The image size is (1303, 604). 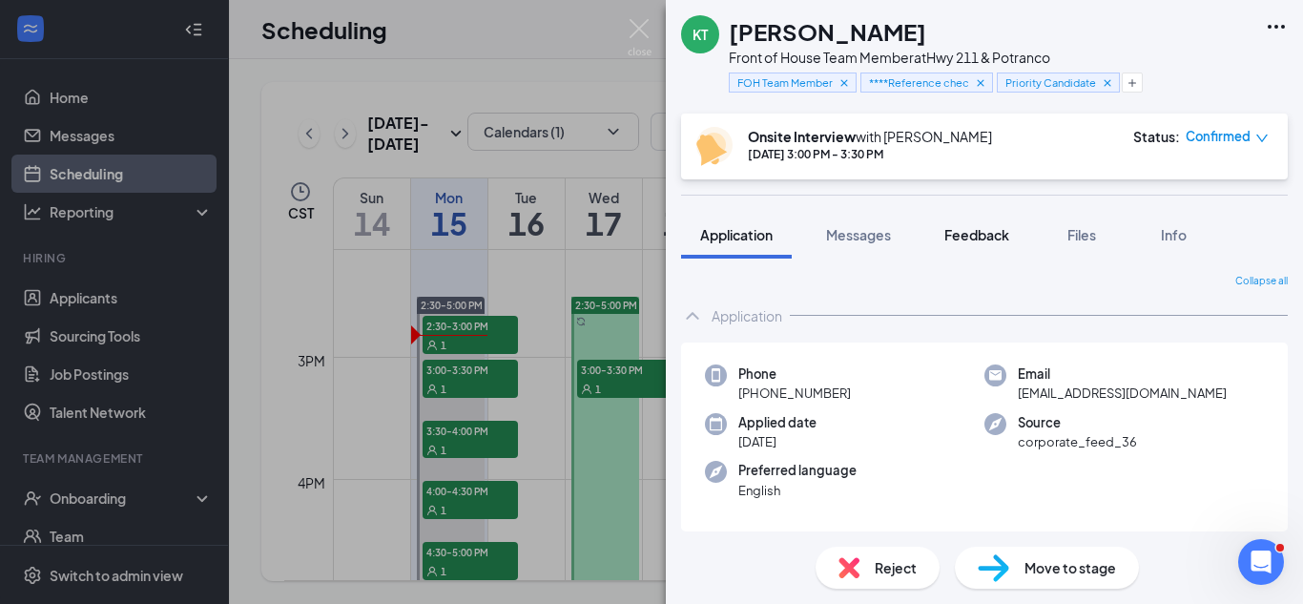 I want to click on div: Front of House Team Member at Hwy 211 & Potranco, so click(x=925, y=57).